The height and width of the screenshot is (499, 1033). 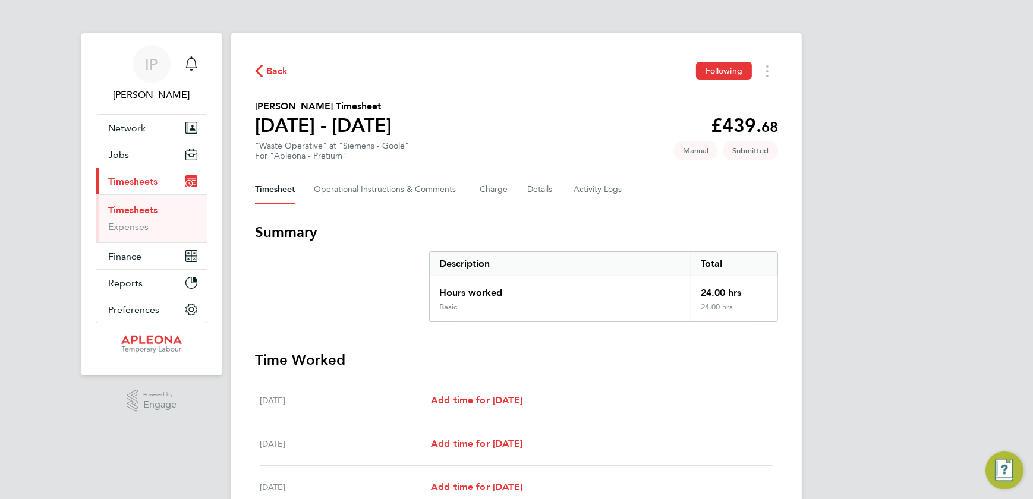 What do you see at coordinates (332, 156) in the screenshot?
I see `div: For "Apleona - Pretium"` at bounding box center [332, 156].